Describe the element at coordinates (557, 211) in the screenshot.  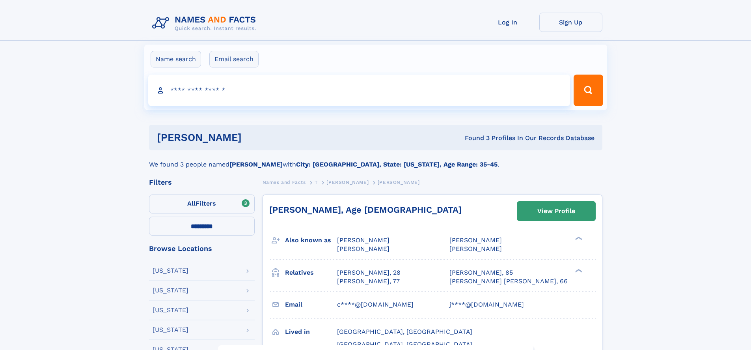
I see `a: View Profile` at that location.